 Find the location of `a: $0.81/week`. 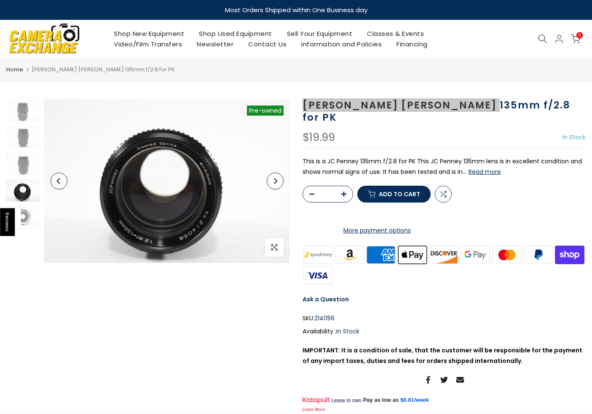

a: $0.81/week is located at coordinates (415, 400).